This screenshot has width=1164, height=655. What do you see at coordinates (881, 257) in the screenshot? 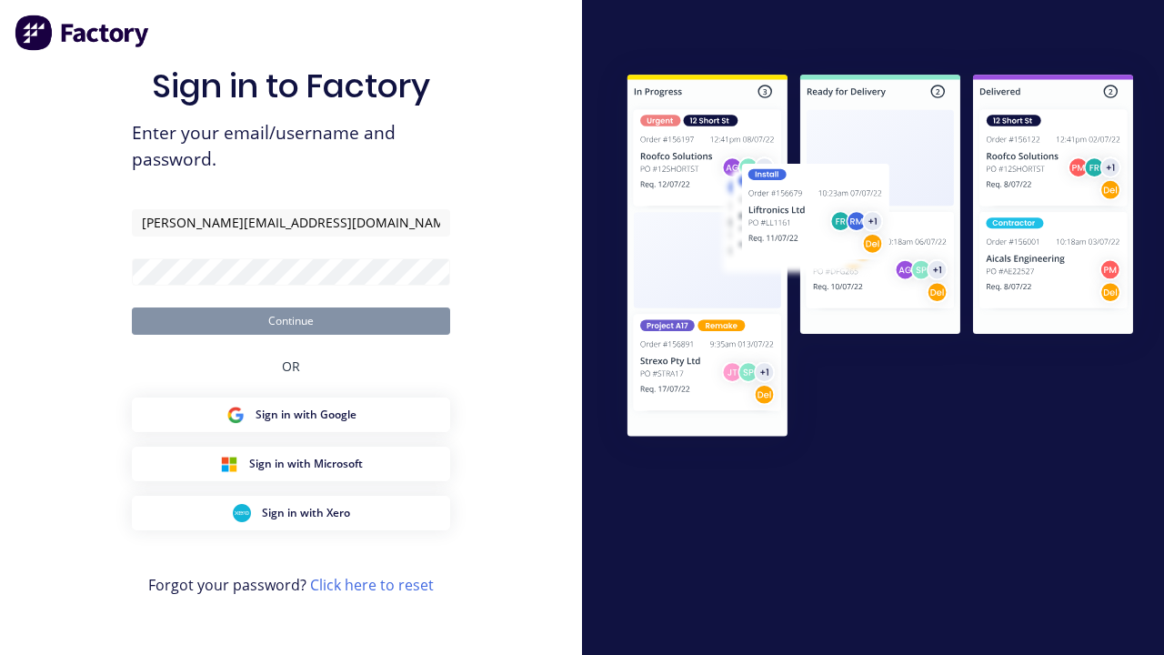
I see `img: Sign in` at bounding box center [881, 257].